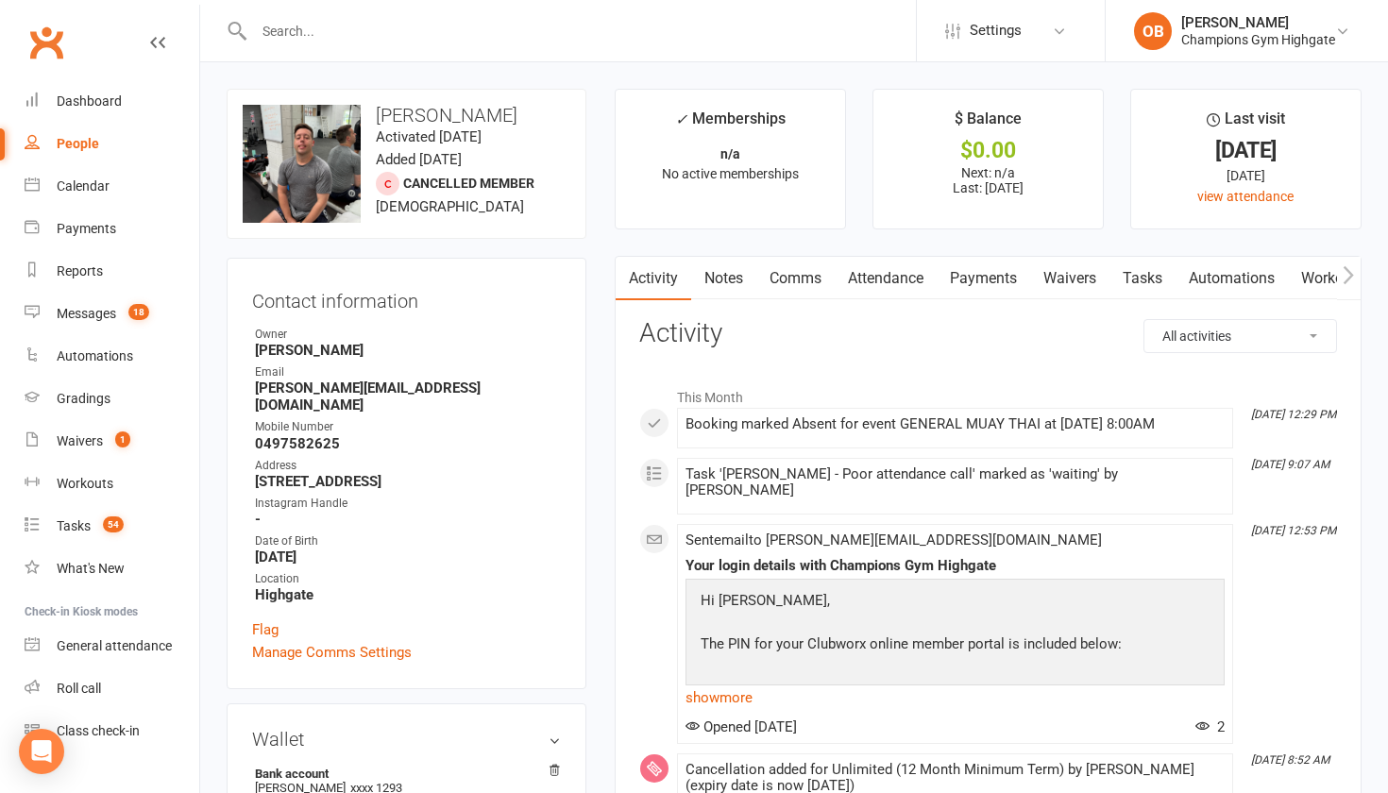 Image resolution: width=1388 pixels, height=793 pixels. I want to click on div: People, so click(77, 143).